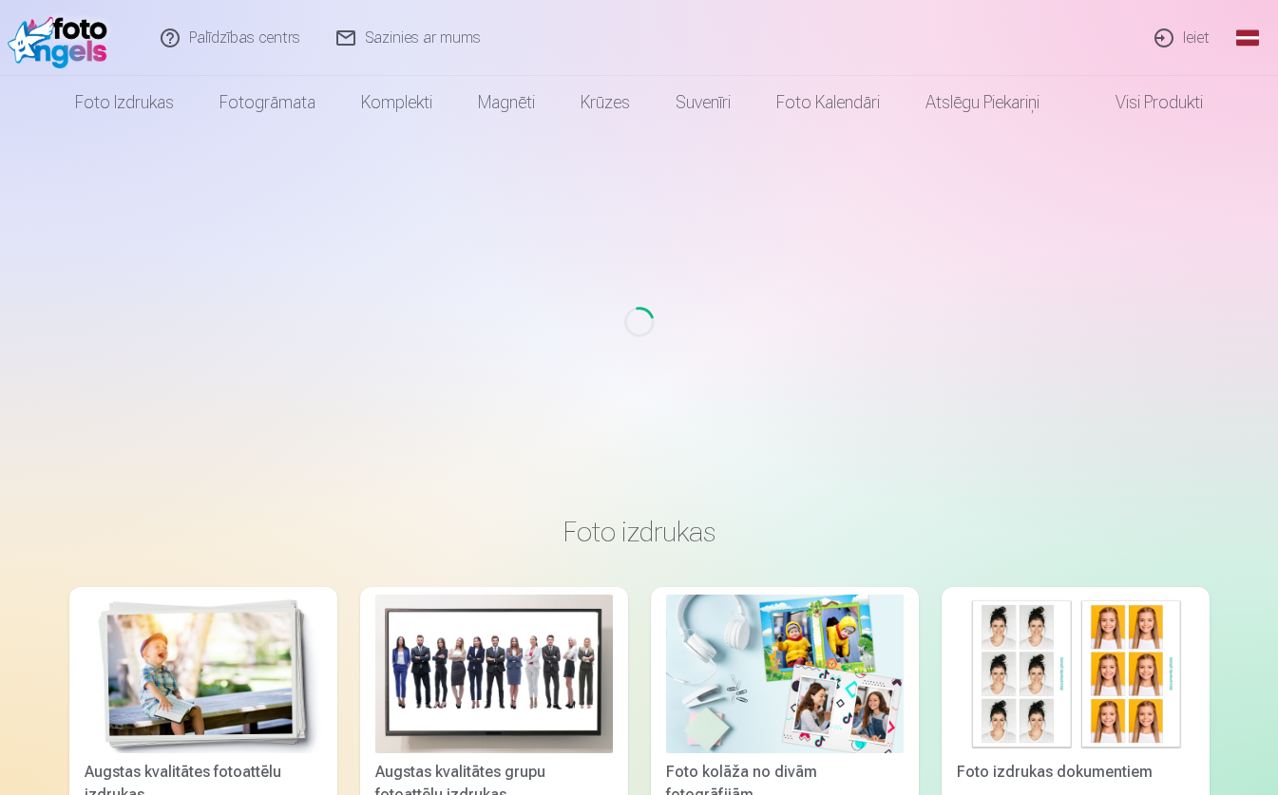 This screenshot has width=1278, height=795. I want to click on a: Fotogrāmata, so click(267, 103).